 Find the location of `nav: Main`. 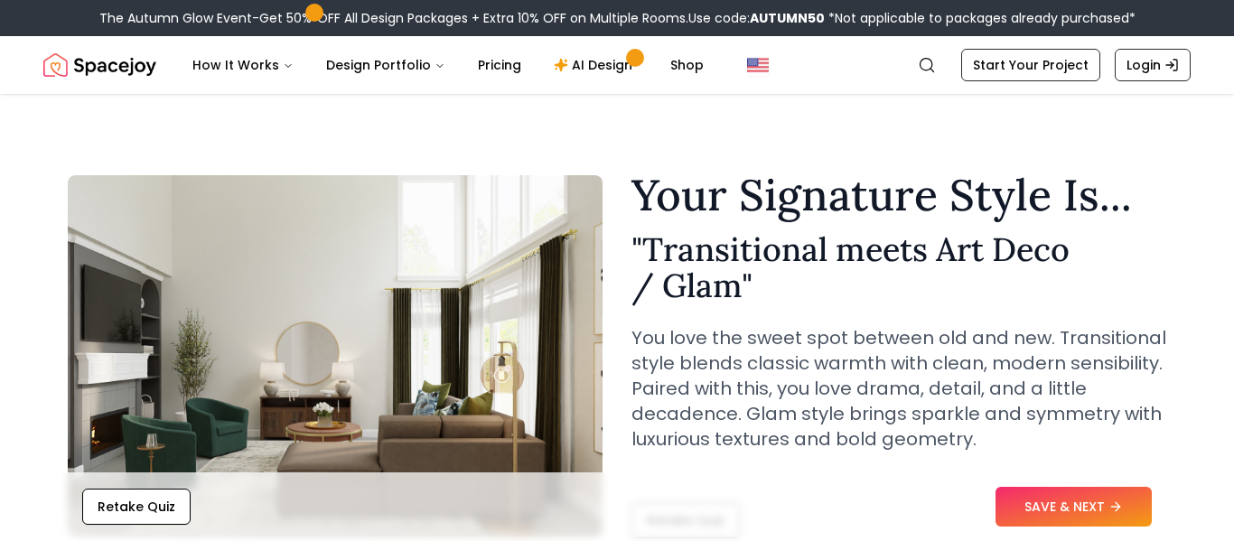

nav: Main is located at coordinates (448, 65).